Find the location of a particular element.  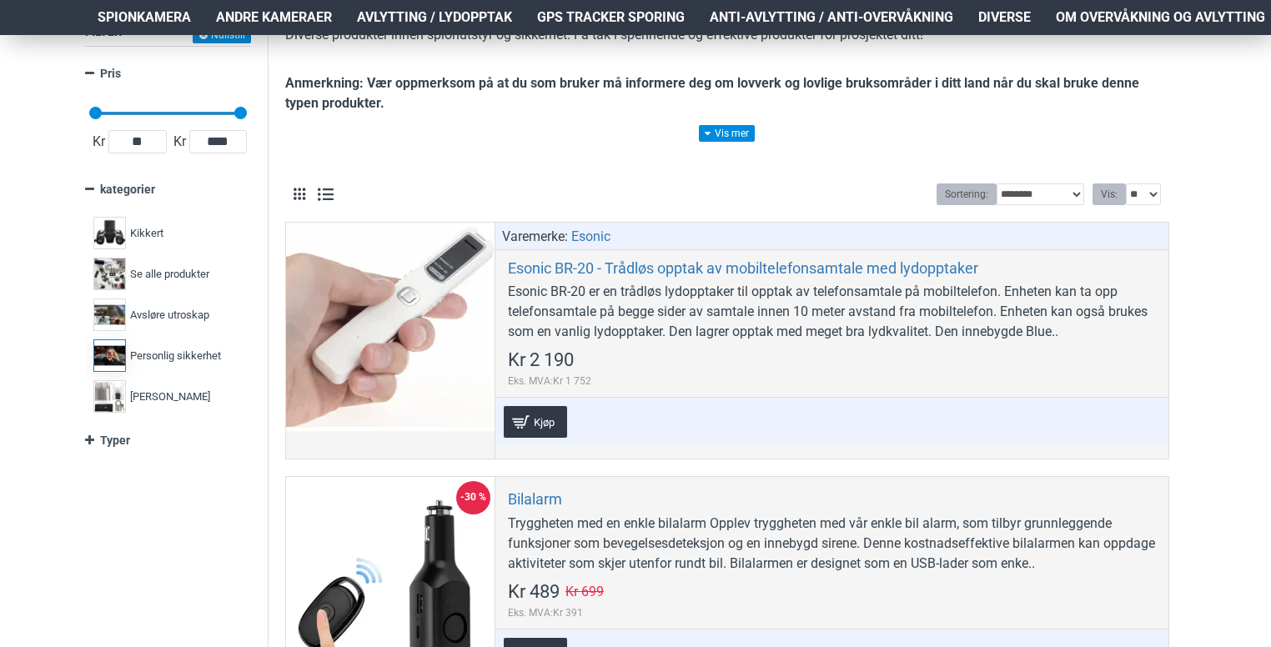

a: Esonic is located at coordinates (591, 237).